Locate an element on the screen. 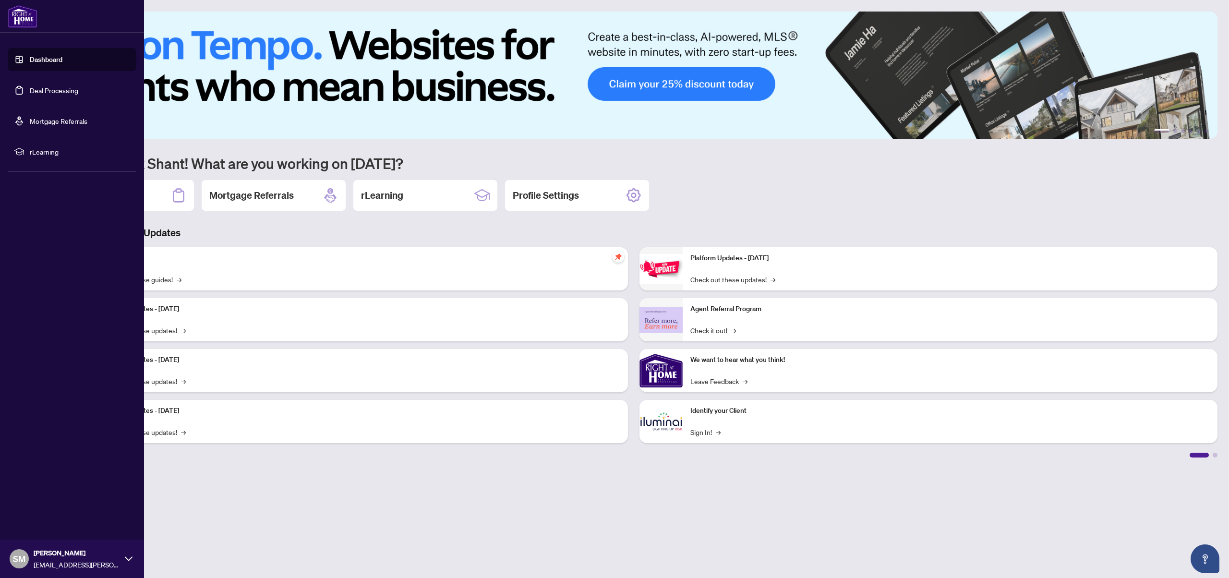 Image resolution: width=1229 pixels, height=578 pixels. img: Platform Updates - June 23, 2025 is located at coordinates (661, 269).